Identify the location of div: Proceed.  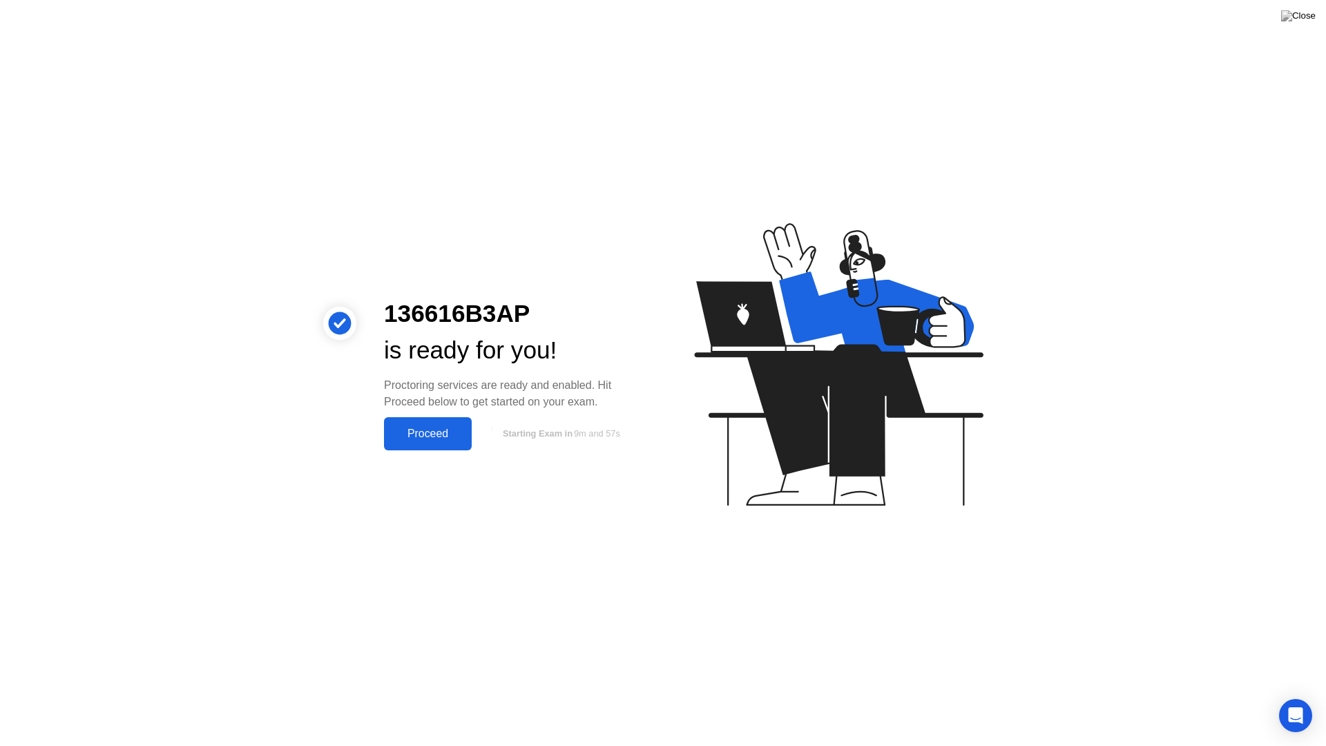
(427, 434).